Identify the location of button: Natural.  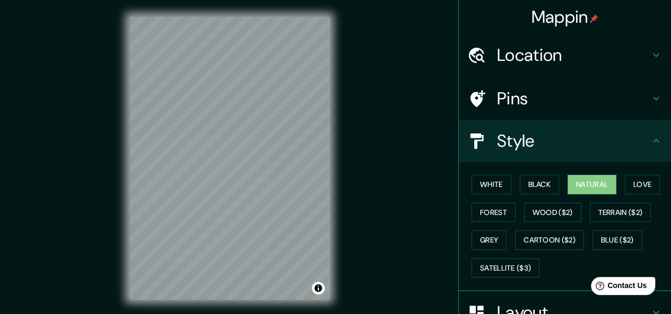
(592, 184).